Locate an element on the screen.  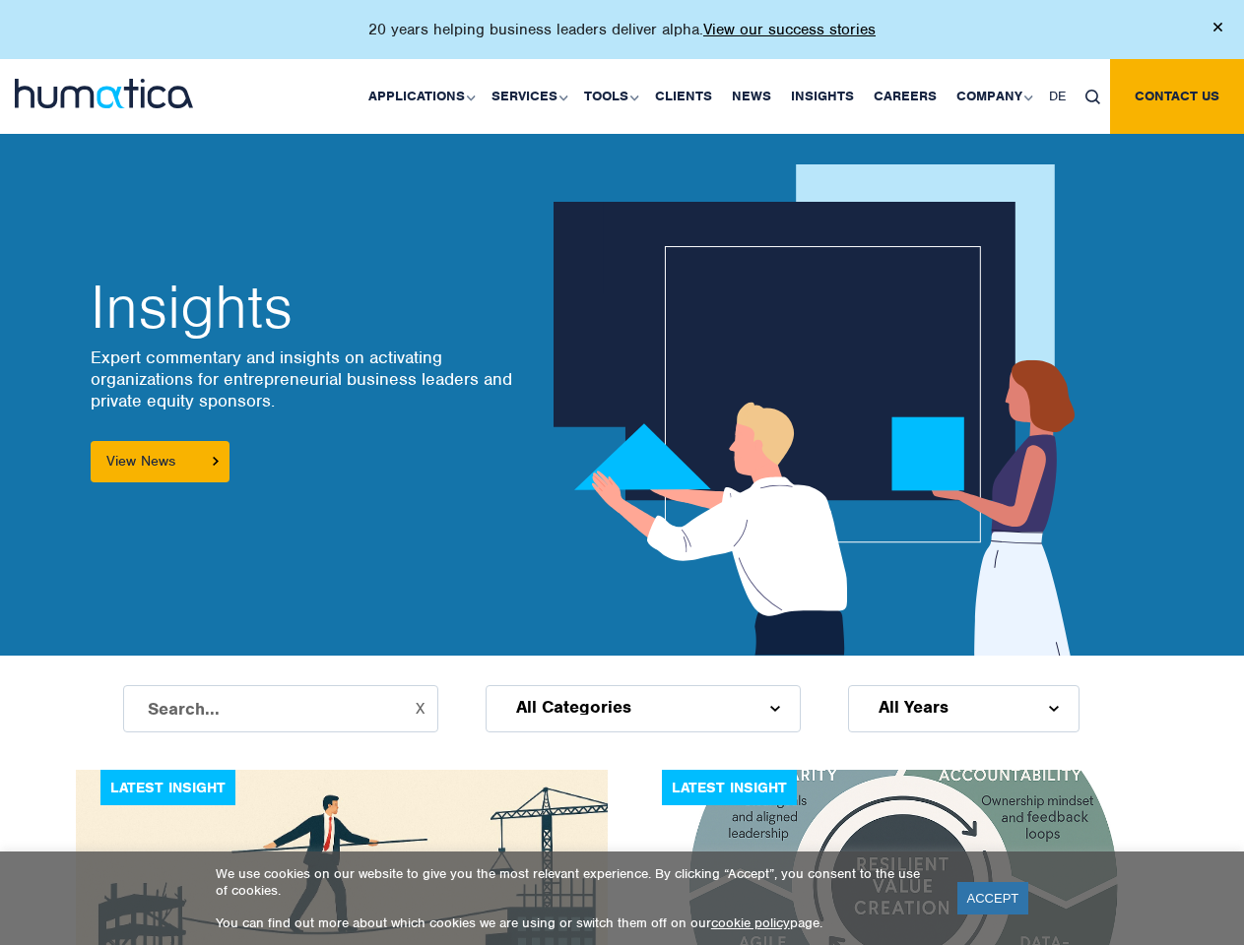
a: View News is located at coordinates (160, 462).